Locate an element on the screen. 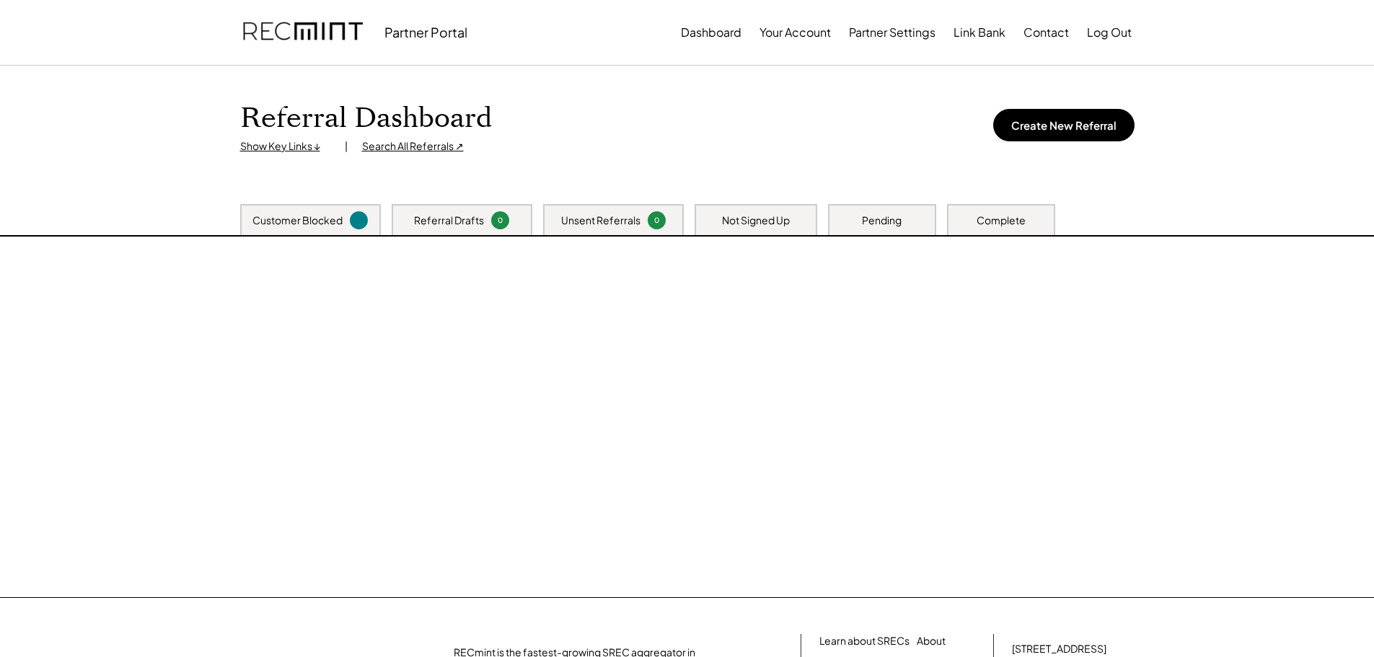 The width and height of the screenshot is (1374, 657). div: Partner Portal is located at coordinates (425, 32).